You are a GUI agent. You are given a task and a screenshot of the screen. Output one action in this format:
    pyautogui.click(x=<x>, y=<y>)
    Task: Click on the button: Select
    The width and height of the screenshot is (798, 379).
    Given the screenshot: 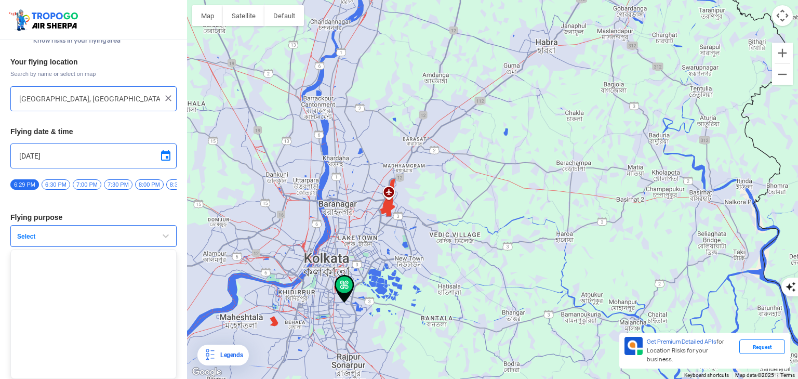 What is the action you would take?
    pyautogui.click(x=93, y=236)
    